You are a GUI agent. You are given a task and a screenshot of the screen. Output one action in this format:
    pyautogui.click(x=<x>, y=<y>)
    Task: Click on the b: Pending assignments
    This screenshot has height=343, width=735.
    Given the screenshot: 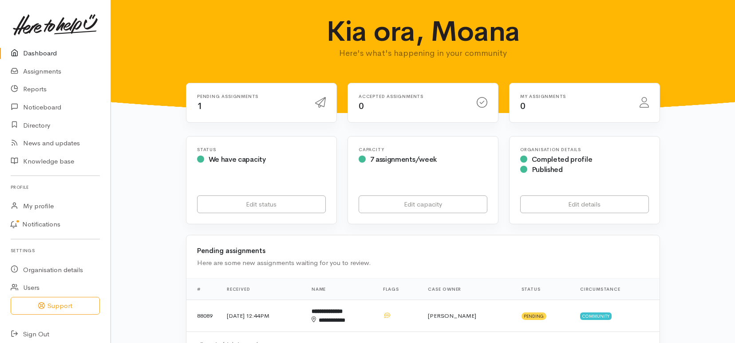 What is the action you would take?
    pyautogui.click(x=231, y=251)
    